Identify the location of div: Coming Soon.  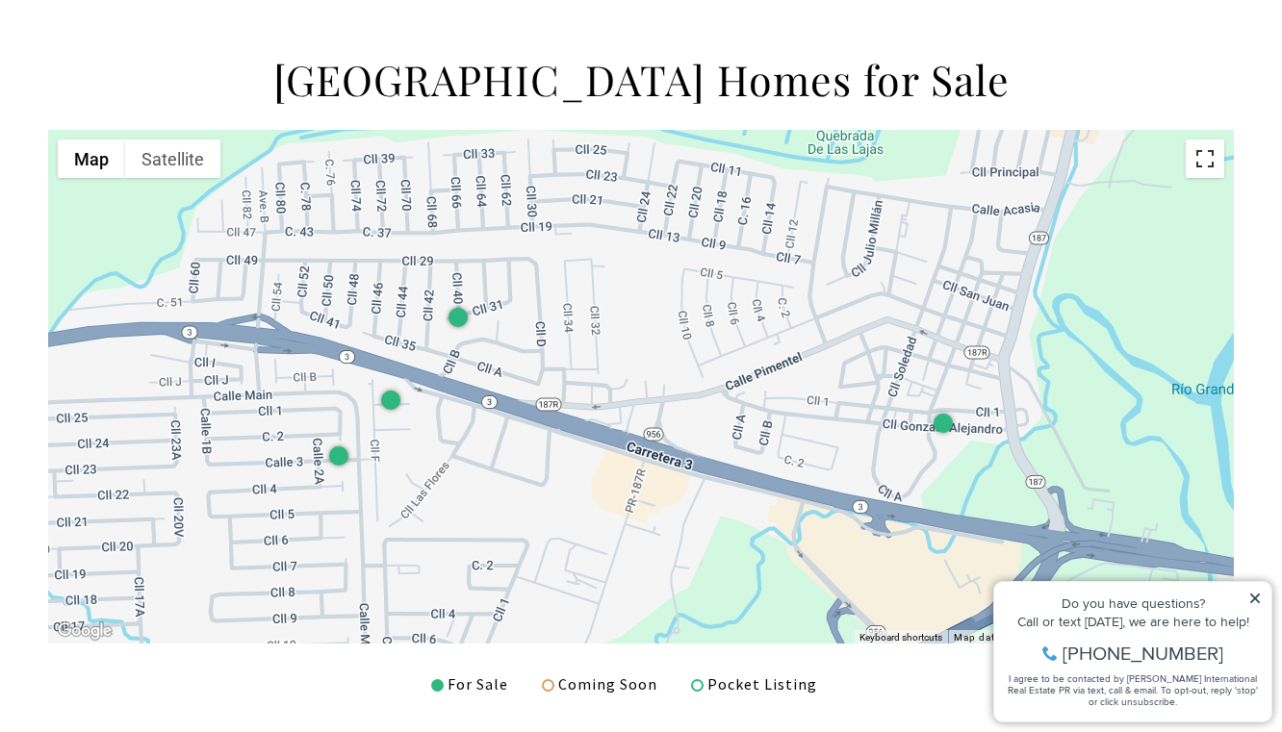
(600, 685).